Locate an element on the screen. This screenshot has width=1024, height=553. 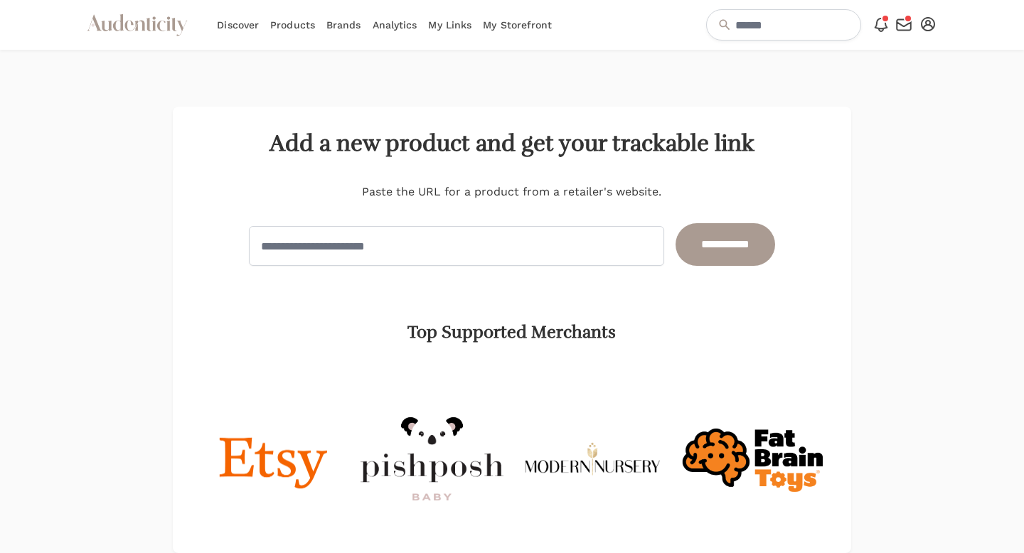
img: pishposhbaby-9bd6a78137fca53c9a023de955b139d4190dce130fb7dfb42cce33a442e46e38.png is located at coordinates (432, 459).